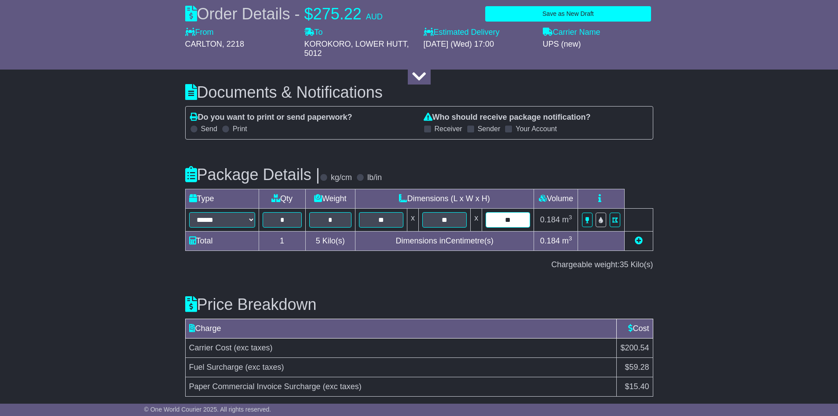  I want to click on td: Dimensions (L x W x H), so click(444, 198).